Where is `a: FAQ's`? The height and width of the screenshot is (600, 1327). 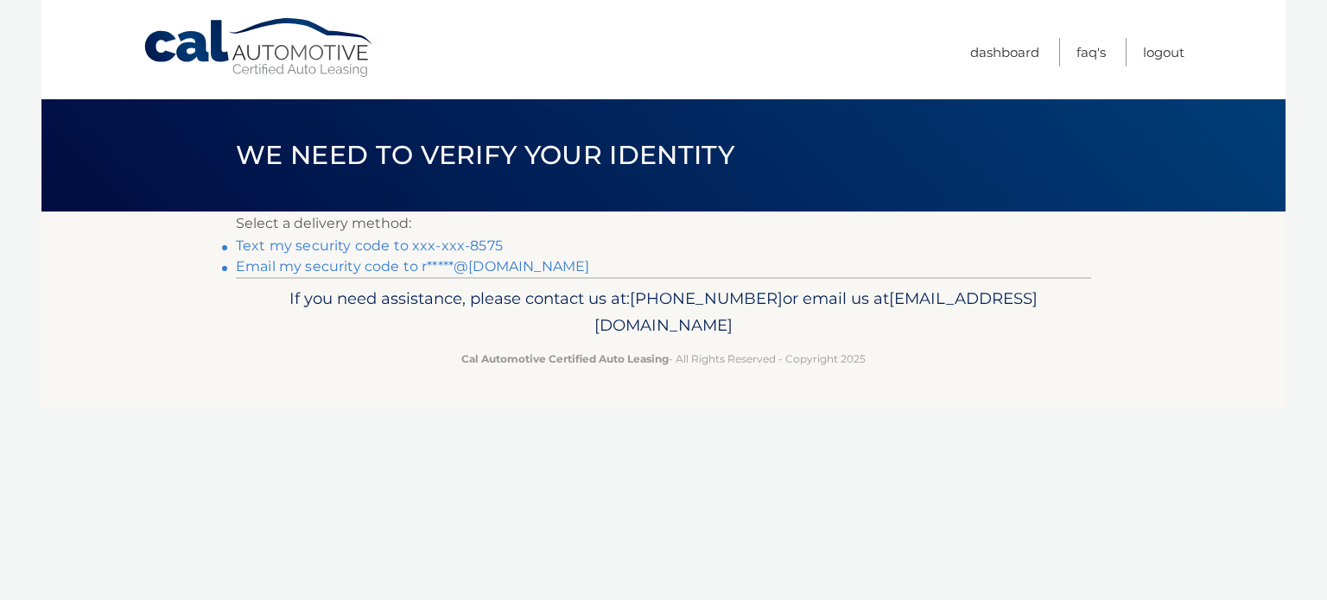
a: FAQ's is located at coordinates (1091, 52).